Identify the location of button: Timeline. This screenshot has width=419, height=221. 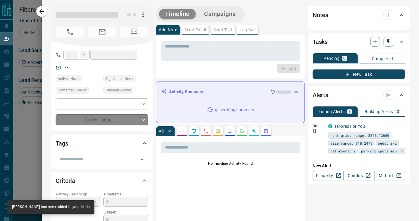
(178, 14).